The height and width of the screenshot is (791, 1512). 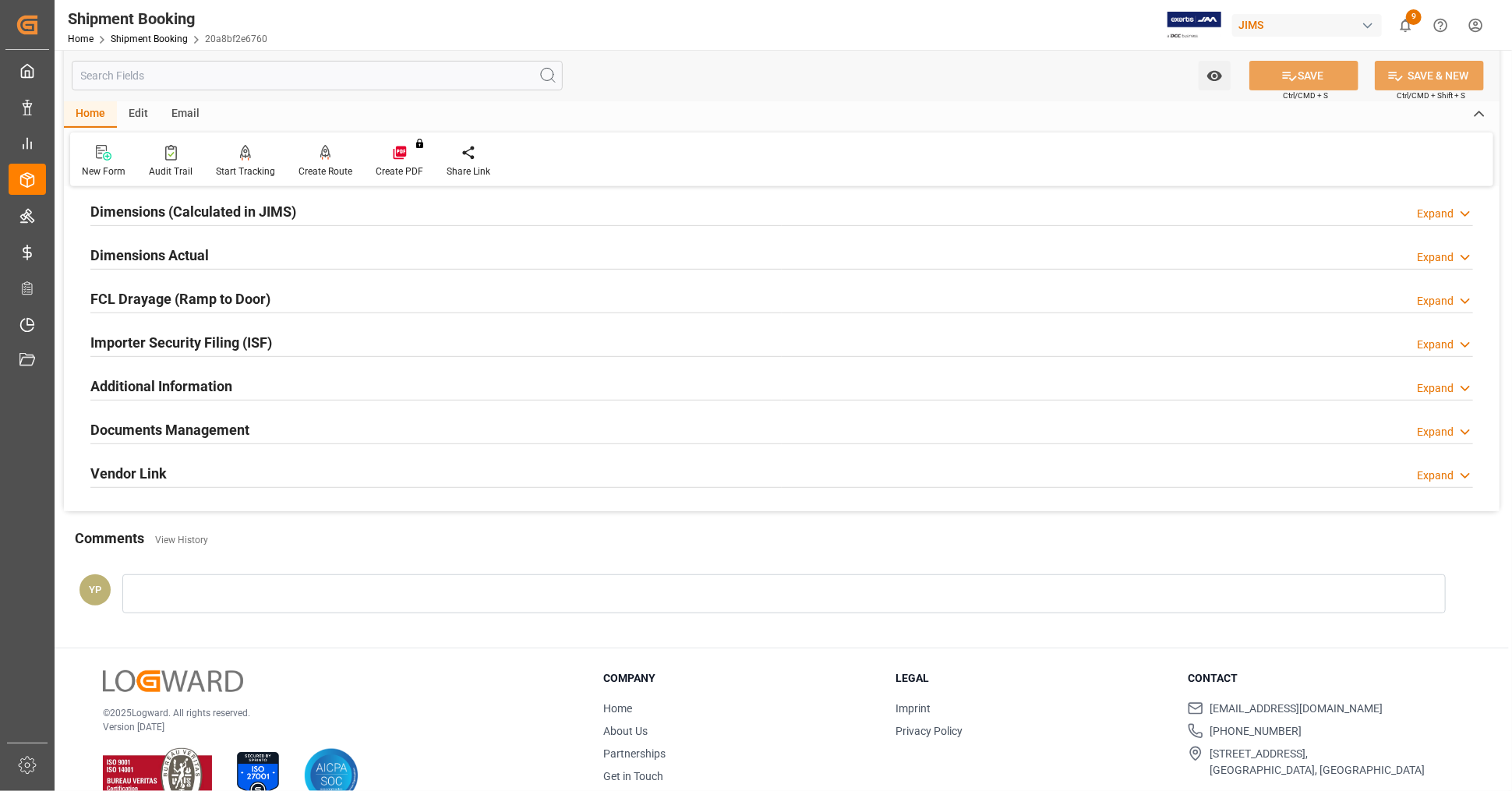 What do you see at coordinates (181, 342) in the screenshot?
I see `h2: Importer Security Filing (ISF)` at bounding box center [181, 342].